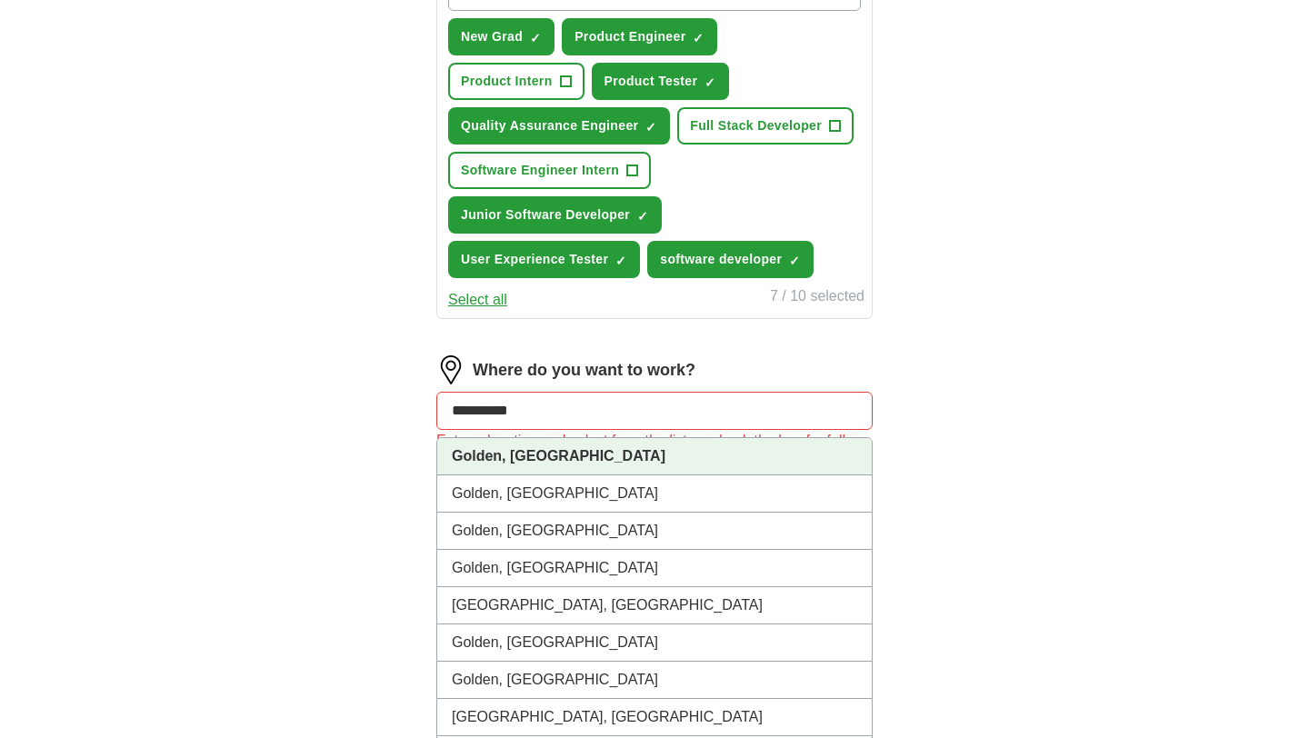  What do you see at coordinates (639, 36) in the screenshot?
I see `button: Product Engineer✓` at bounding box center [639, 36].